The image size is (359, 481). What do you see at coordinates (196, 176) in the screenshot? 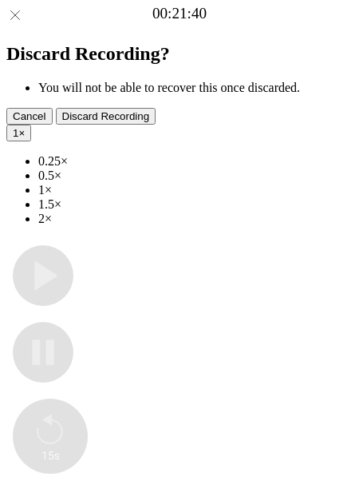
I see `li: 0.5×` at bounding box center [196, 176].